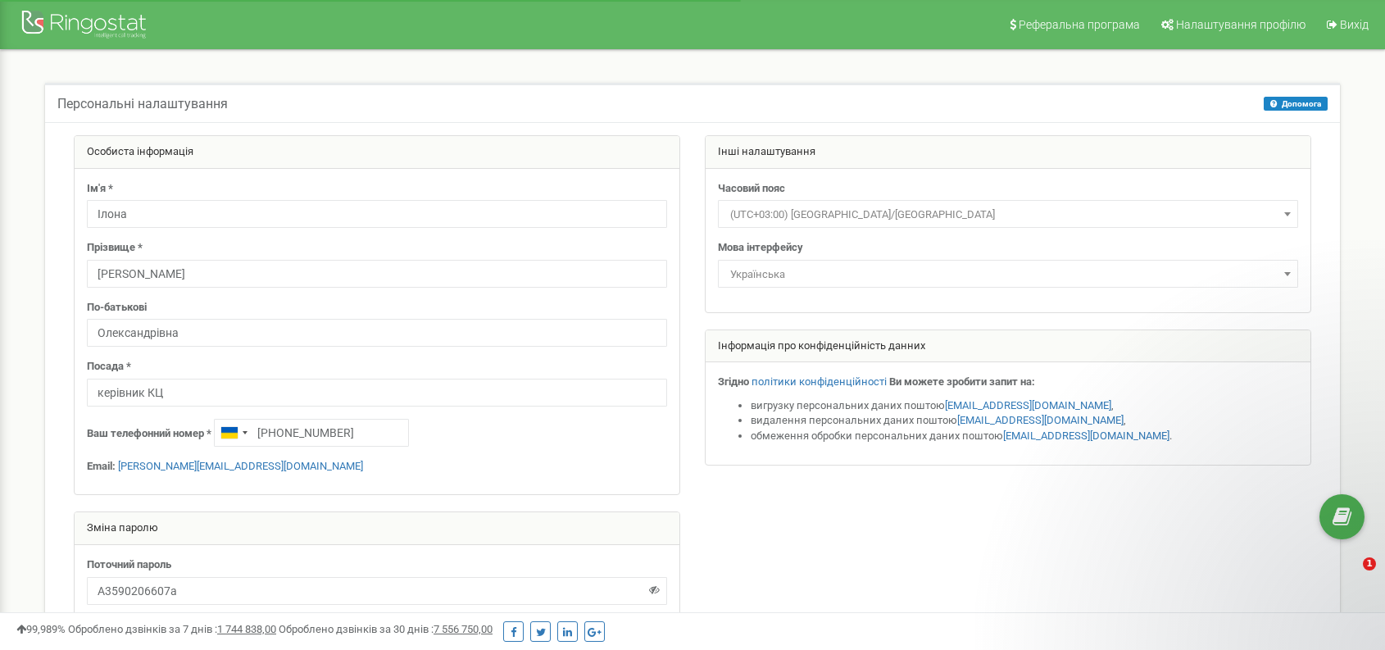 The image size is (1385, 650). I want to click on label: Ім'я *, so click(100, 188).